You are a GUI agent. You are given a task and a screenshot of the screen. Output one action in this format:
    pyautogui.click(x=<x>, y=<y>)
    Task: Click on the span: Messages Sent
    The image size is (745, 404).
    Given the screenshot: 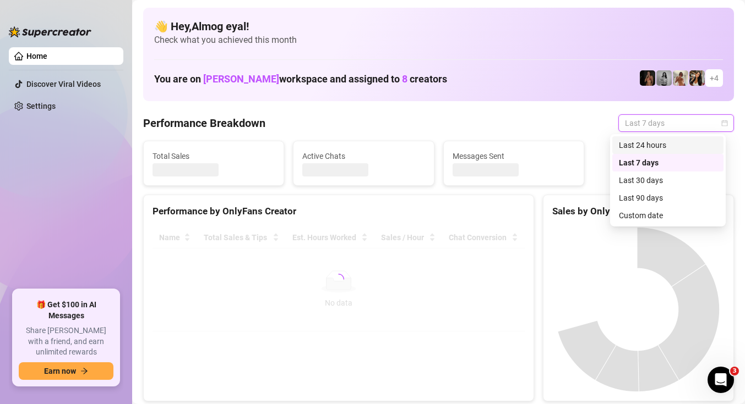 What is the action you would take?
    pyautogui.click(x=513, y=156)
    